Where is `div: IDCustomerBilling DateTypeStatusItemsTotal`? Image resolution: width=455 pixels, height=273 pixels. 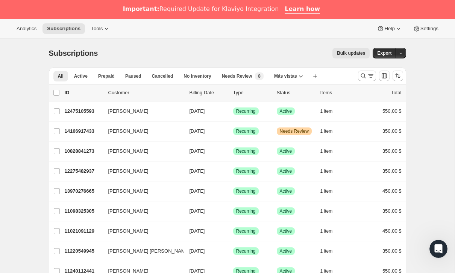 div: IDCustomerBilling DateTypeStatusItemsTotal is located at coordinates (233, 93).